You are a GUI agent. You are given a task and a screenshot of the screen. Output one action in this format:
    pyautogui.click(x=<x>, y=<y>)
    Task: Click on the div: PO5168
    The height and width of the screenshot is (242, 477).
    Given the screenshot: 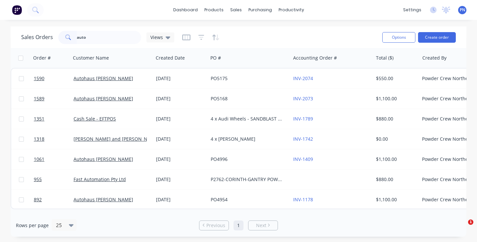 What is the action you would take?
    pyautogui.click(x=247, y=99)
    